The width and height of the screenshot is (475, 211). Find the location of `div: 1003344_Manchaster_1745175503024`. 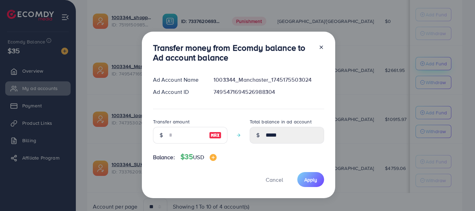

div: 1003344_Manchaster_1745175503024 is located at coordinates (268, 80).